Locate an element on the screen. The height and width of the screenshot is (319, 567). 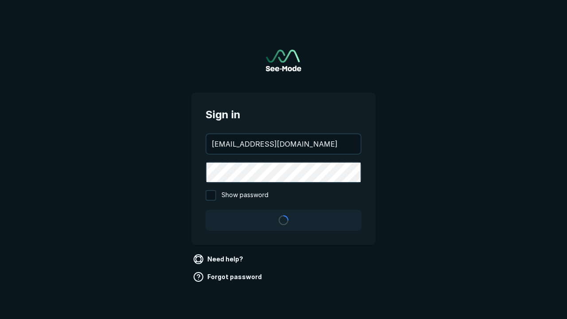
span: Sign in is located at coordinates (284, 115).